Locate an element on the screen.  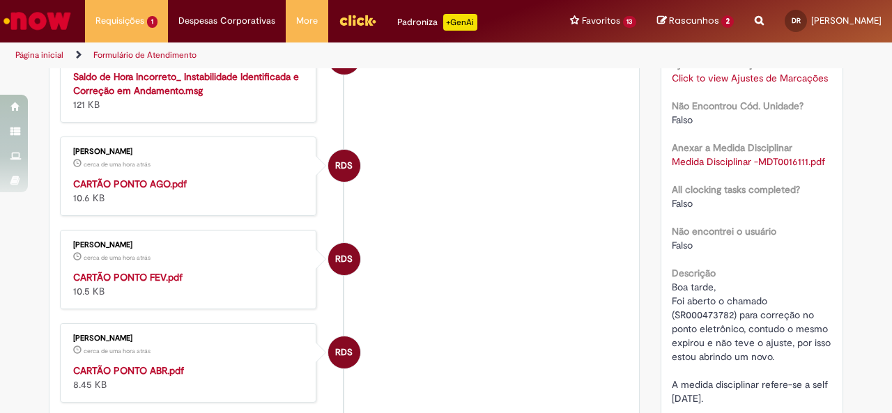
b: All clocking tasks completed? is located at coordinates (736, 190).